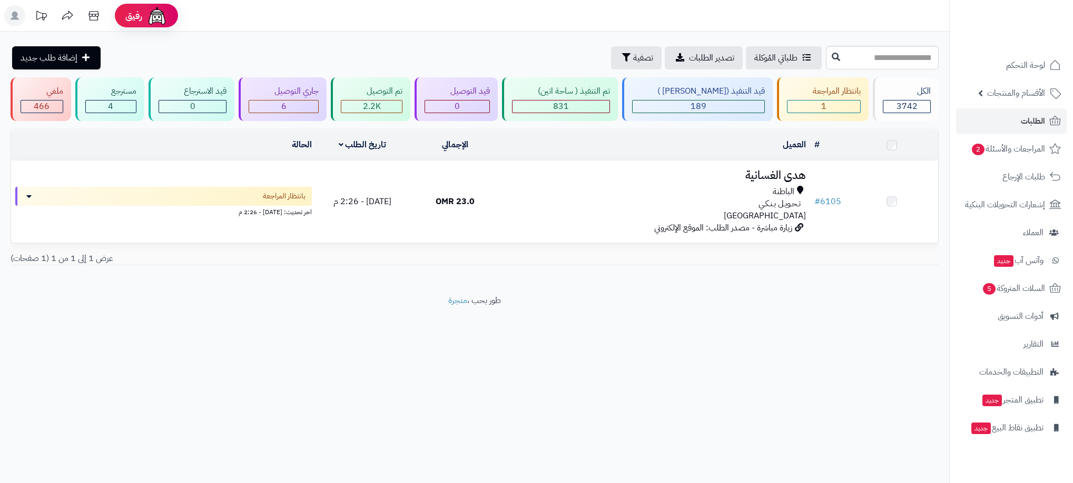 Image resolution: width=1073 pixels, height=483 pixels. I want to click on a: التطبيقات والخدمات, so click(1011, 372).